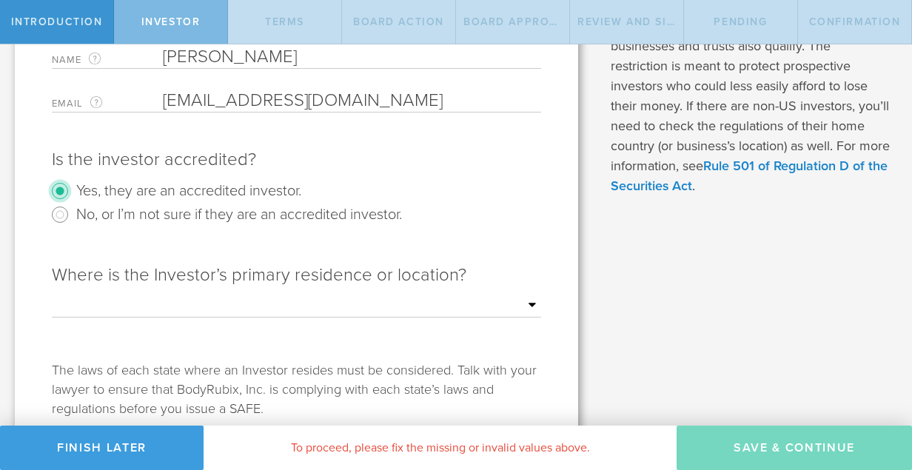 The width and height of the screenshot is (912, 470). What do you see at coordinates (440, 448) in the screenshot?
I see `div: To proceed, please fix the missing or invalid values above.` at bounding box center [440, 448].